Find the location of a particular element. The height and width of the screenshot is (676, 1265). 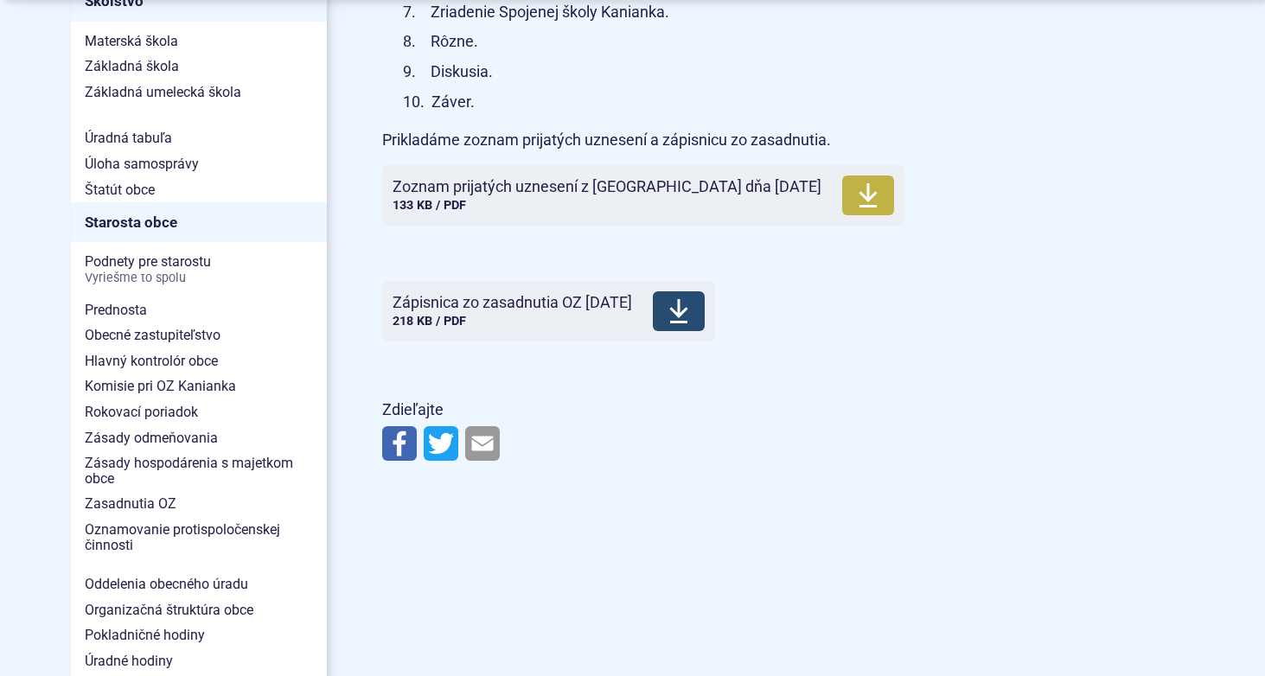

a: Základná škola is located at coordinates (199, 67).